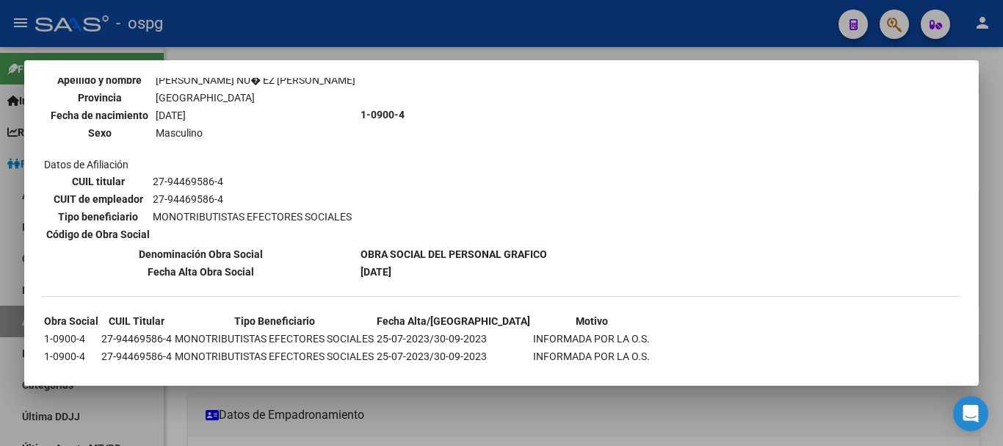 The width and height of the screenshot is (1003, 446). Describe the element at coordinates (71, 321) in the screenshot. I see `th: Obra Social` at that location.